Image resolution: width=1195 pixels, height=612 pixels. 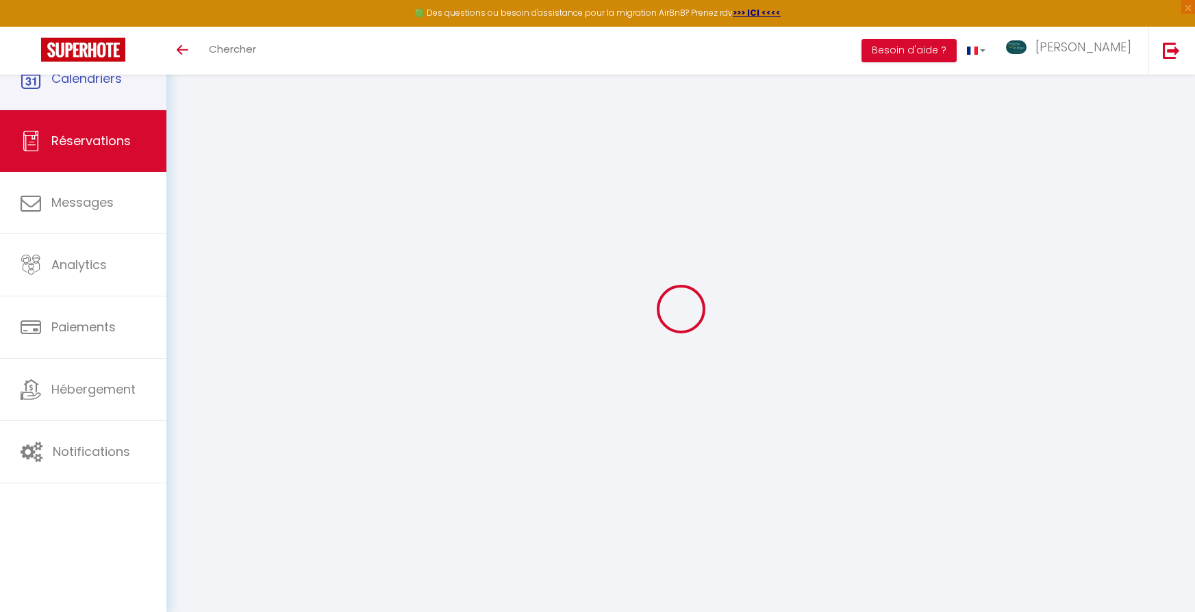 I want to click on span: Hébergement, so click(x=93, y=389).